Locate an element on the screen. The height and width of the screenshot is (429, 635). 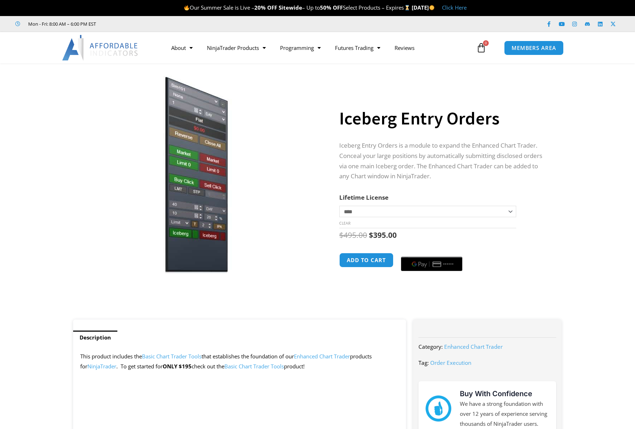
a: Clear options is located at coordinates (345, 223).